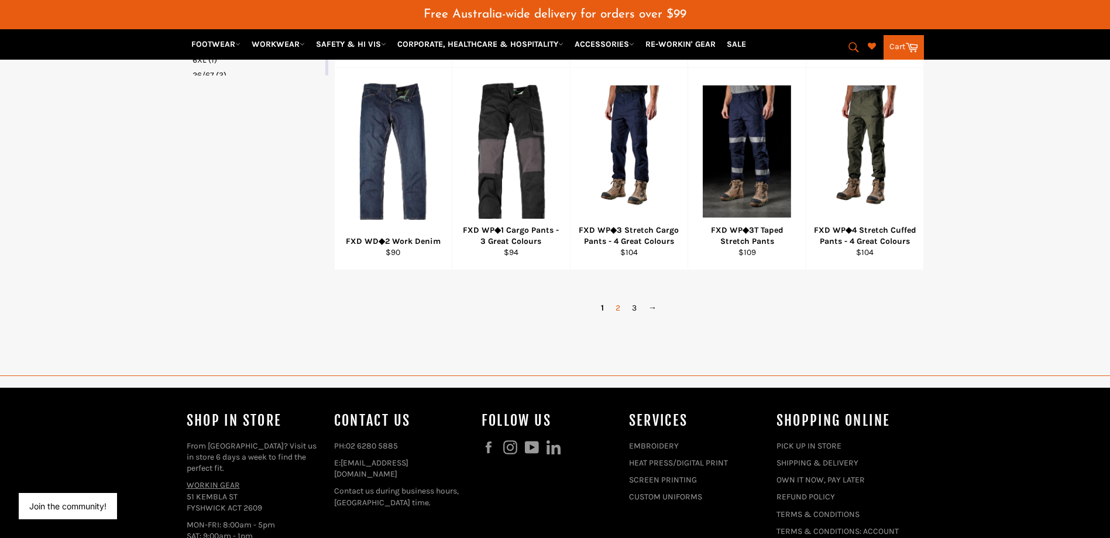  I want to click on a: 26/67, so click(257, 75).